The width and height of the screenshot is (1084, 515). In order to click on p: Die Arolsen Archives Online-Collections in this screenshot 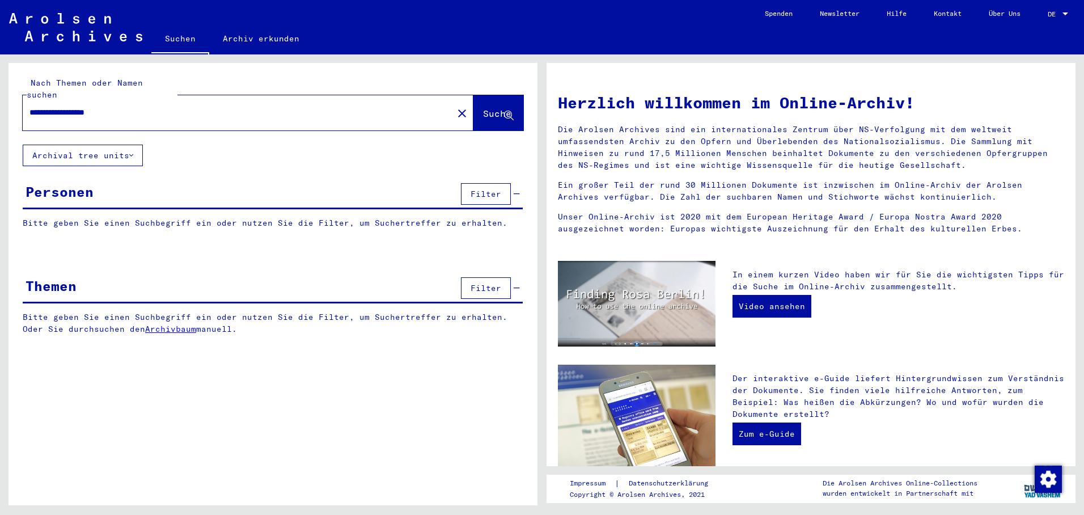, I will do `click(900, 483)`.